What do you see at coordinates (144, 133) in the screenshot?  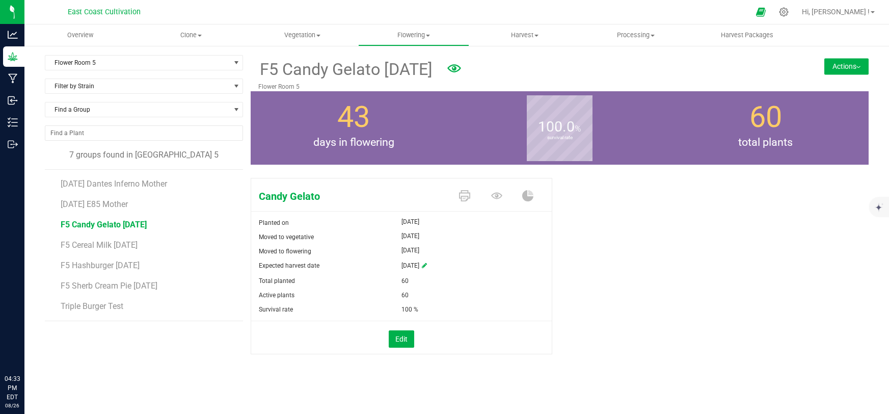 I see `input: NO DATA FOUND` at bounding box center [144, 133].